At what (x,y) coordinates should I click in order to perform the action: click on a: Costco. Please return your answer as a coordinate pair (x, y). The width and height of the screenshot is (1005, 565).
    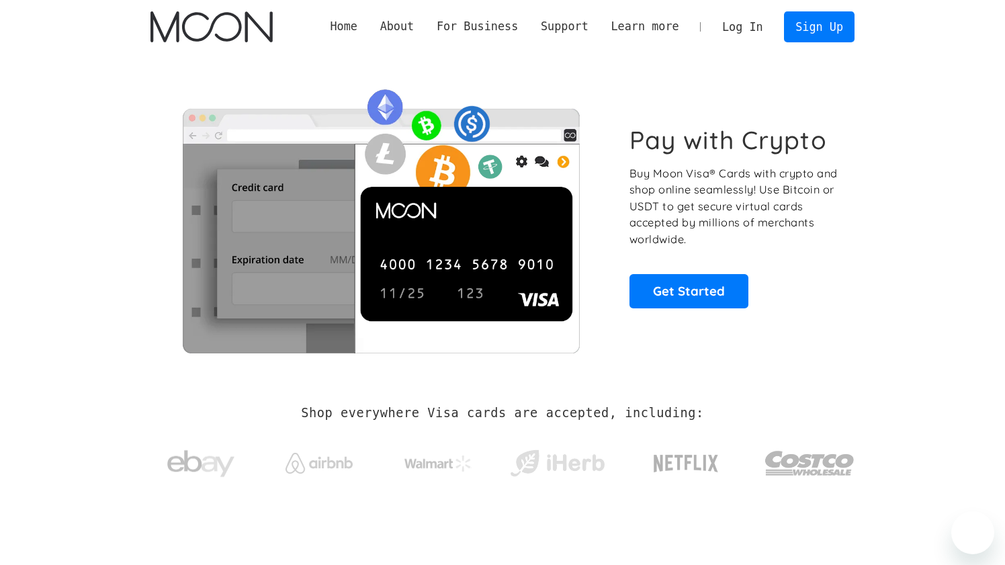
    Looking at the image, I should click on (809, 459).